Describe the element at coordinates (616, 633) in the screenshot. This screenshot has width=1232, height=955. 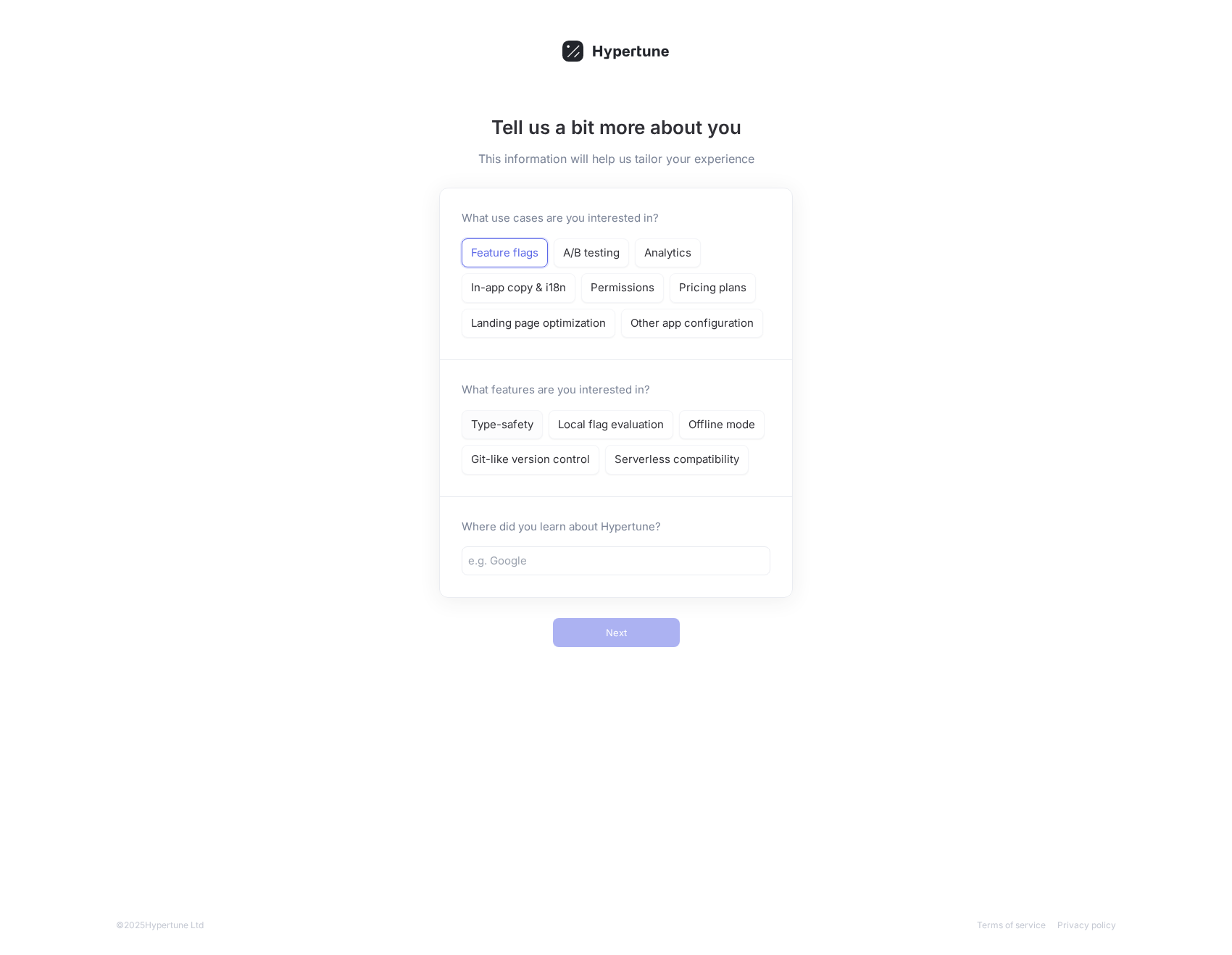
I see `button: Next` at that location.